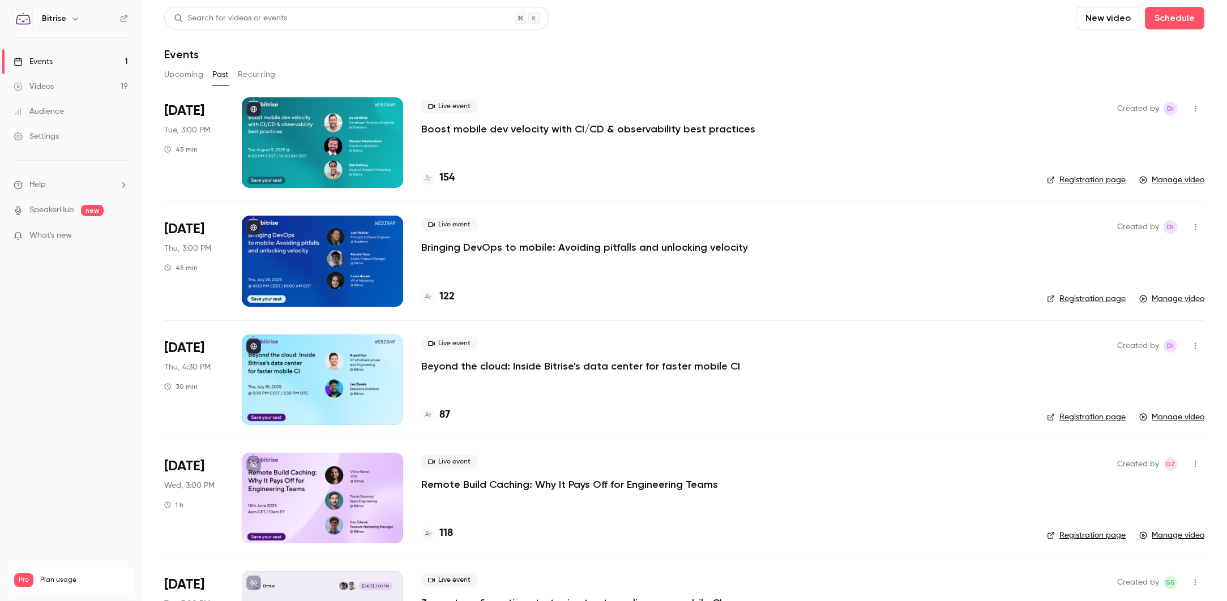  What do you see at coordinates (438, 297) in the screenshot?
I see `a: 122` at bounding box center [438, 297].